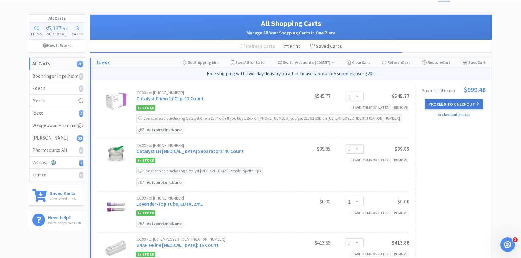 The height and width of the screenshot is (258, 521). Describe the element at coordinates (291, 74) in the screenshot. I see `p: Free shipping with two-day delivery on all in-house laboratory supplies over $200.` at that location.